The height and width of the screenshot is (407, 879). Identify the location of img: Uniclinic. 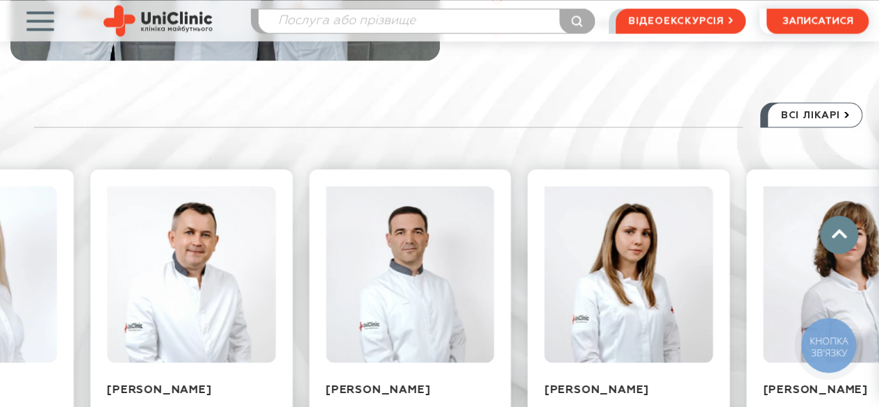
(158, 20).